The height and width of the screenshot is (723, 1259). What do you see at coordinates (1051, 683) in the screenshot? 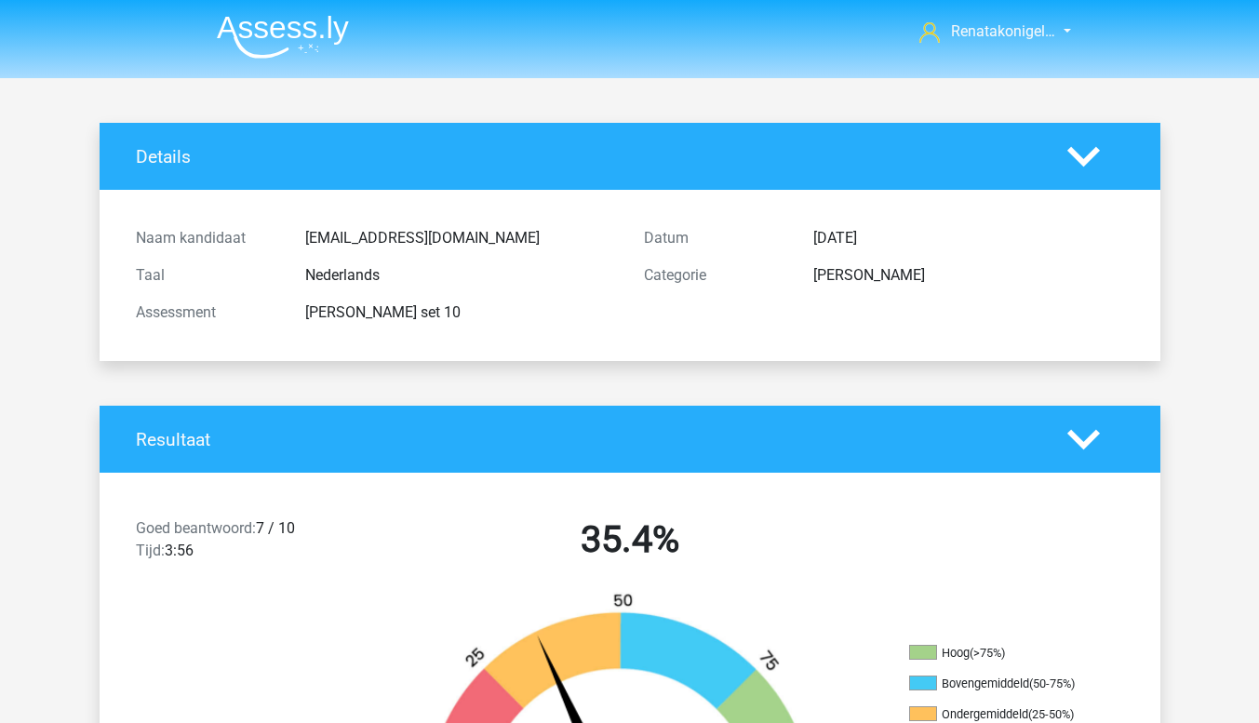
I see `div: (50-75%)` at bounding box center [1051, 683].